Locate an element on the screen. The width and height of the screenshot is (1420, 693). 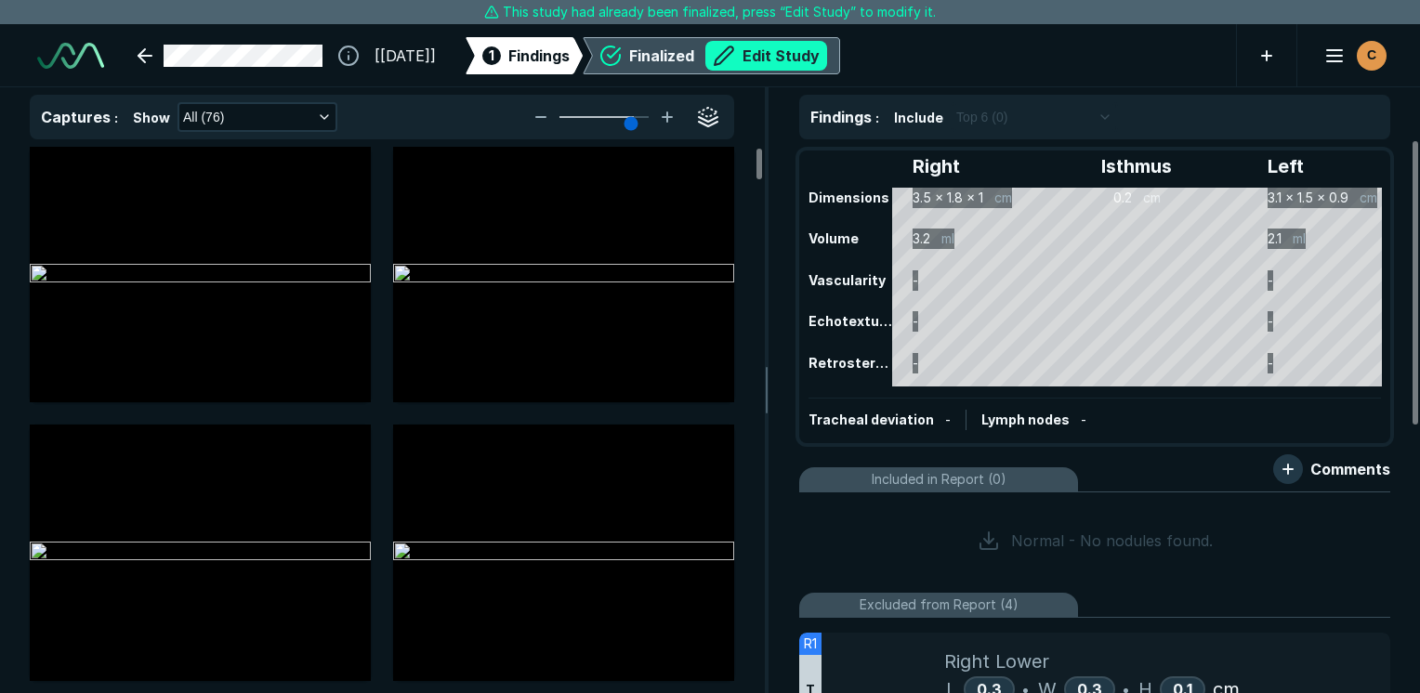
span: All (76) is located at coordinates (204, 117).